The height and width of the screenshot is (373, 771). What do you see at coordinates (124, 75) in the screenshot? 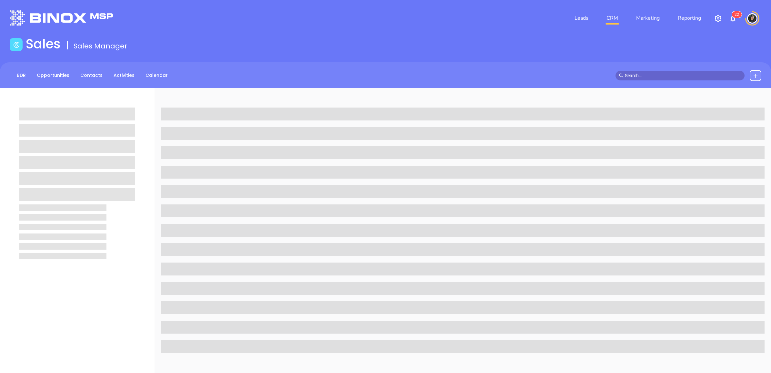
I see `a: Activities` at bounding box center [124, 75].